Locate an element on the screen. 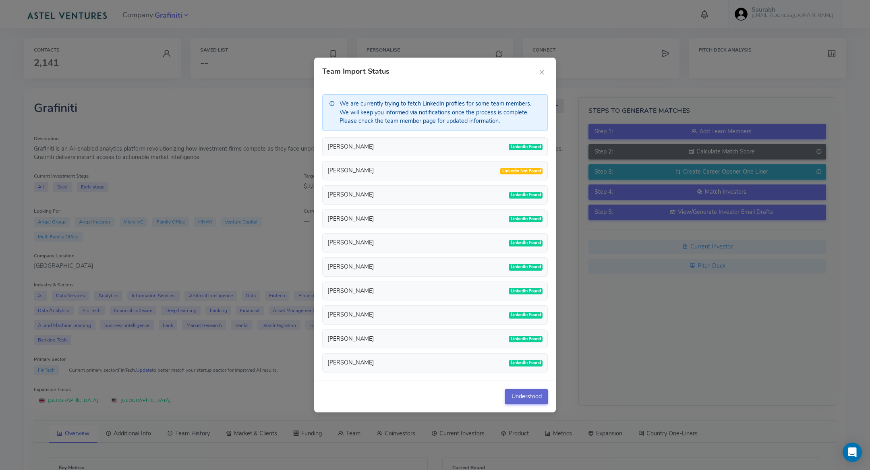 This screenshot has width=870, height=470. div: Open Intercom Messenger is located at coordinates (853, 452).